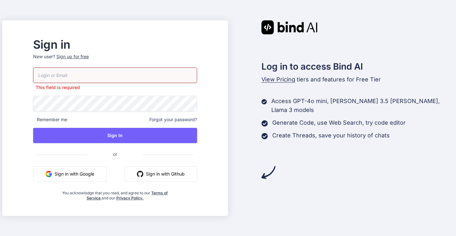  I want to click on span: Remember me, so click(50, 120).